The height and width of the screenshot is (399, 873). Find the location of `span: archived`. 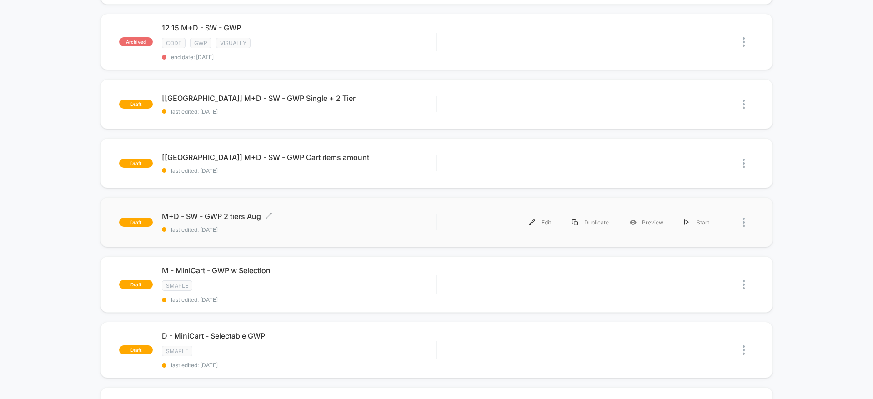

span: archived is located at coordinates (136, 42).